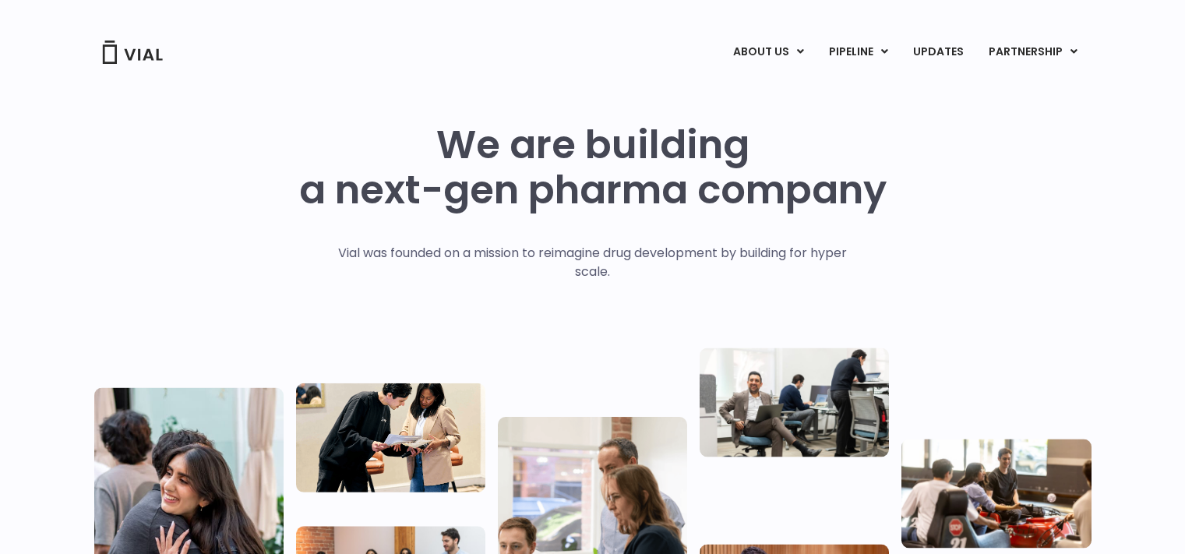 The height and width of the screenshot is (554, 1185). Describe the element at coordinates (996, 493) in the screenshot. I see `img: Group of people playing whirlyball` at that location.